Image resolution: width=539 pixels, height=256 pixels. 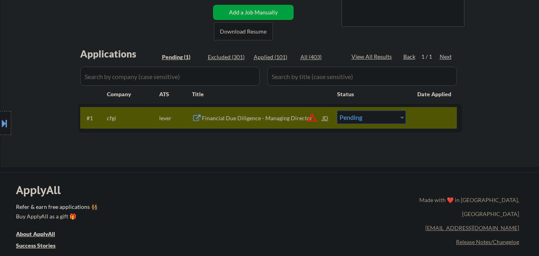 I want to click on div: Excluded (301), so click(x=228, y=57).